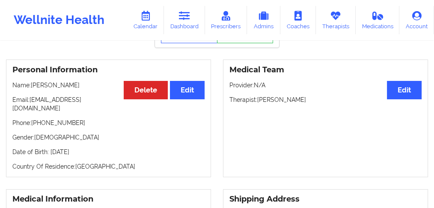  What do you see at coordinates (226, 20) in the screenshot?
I see `a: Prescribers` at bounding box center [226, 20].